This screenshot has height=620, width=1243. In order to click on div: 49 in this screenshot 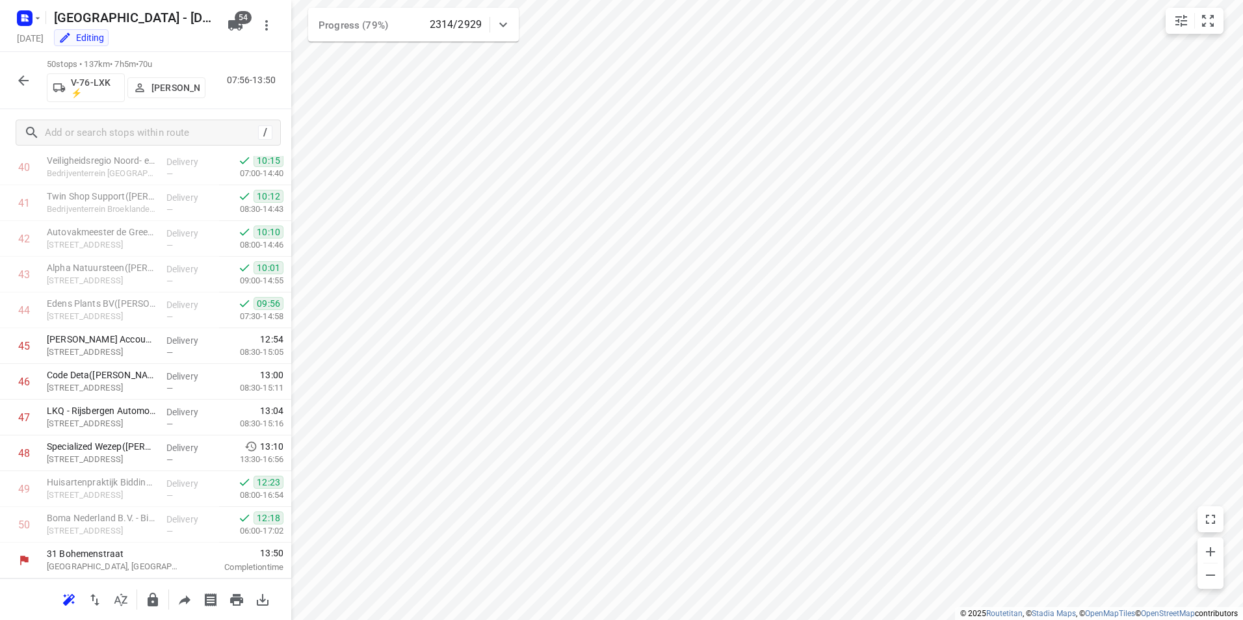, I will do `click(24, 489)`.